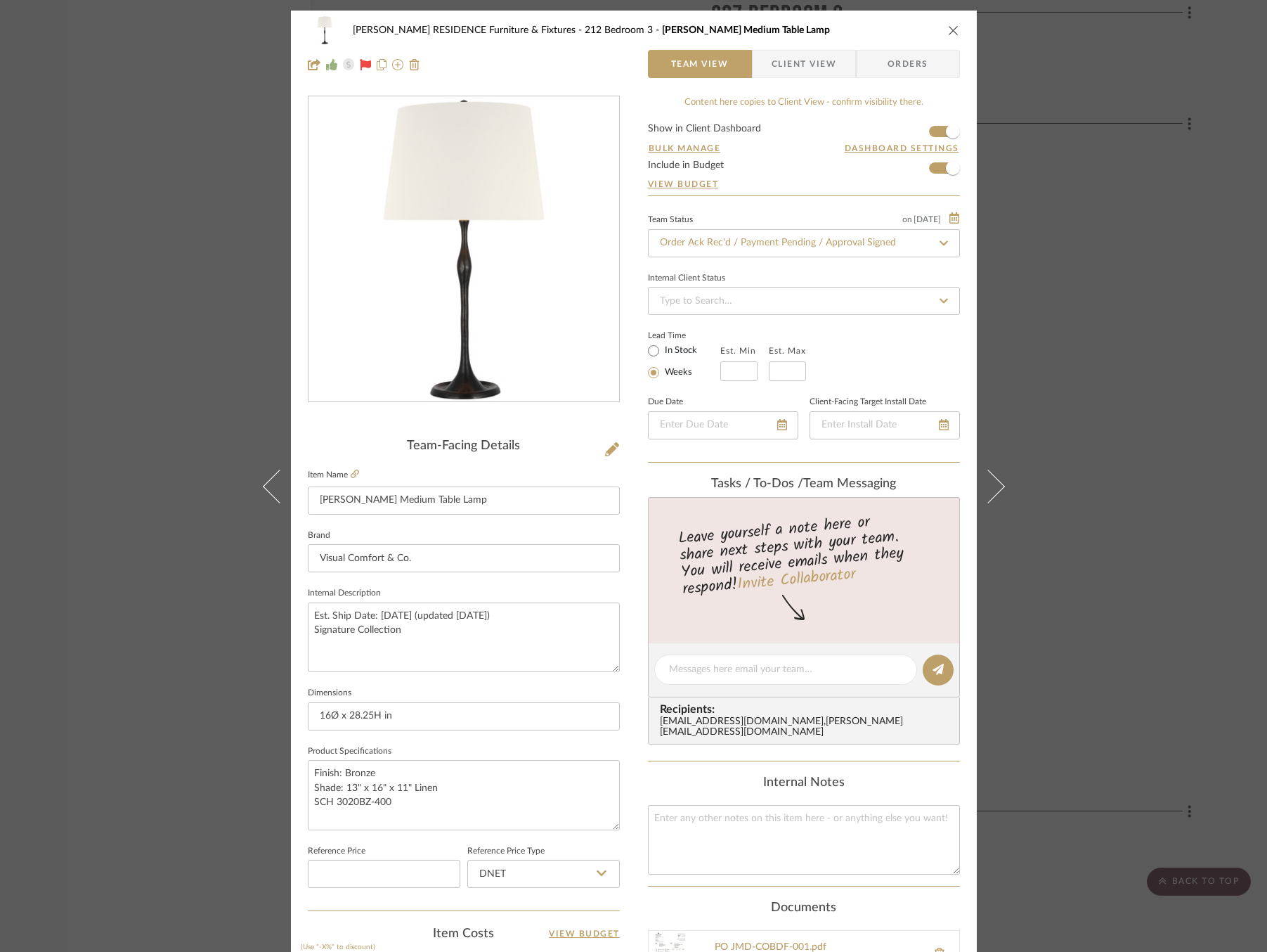 Image resolution: width=1267 pixels, height=952 pixels. Describe the element at coordinates (319, 535) in the screenshot. I see `label: Brand` at that location.